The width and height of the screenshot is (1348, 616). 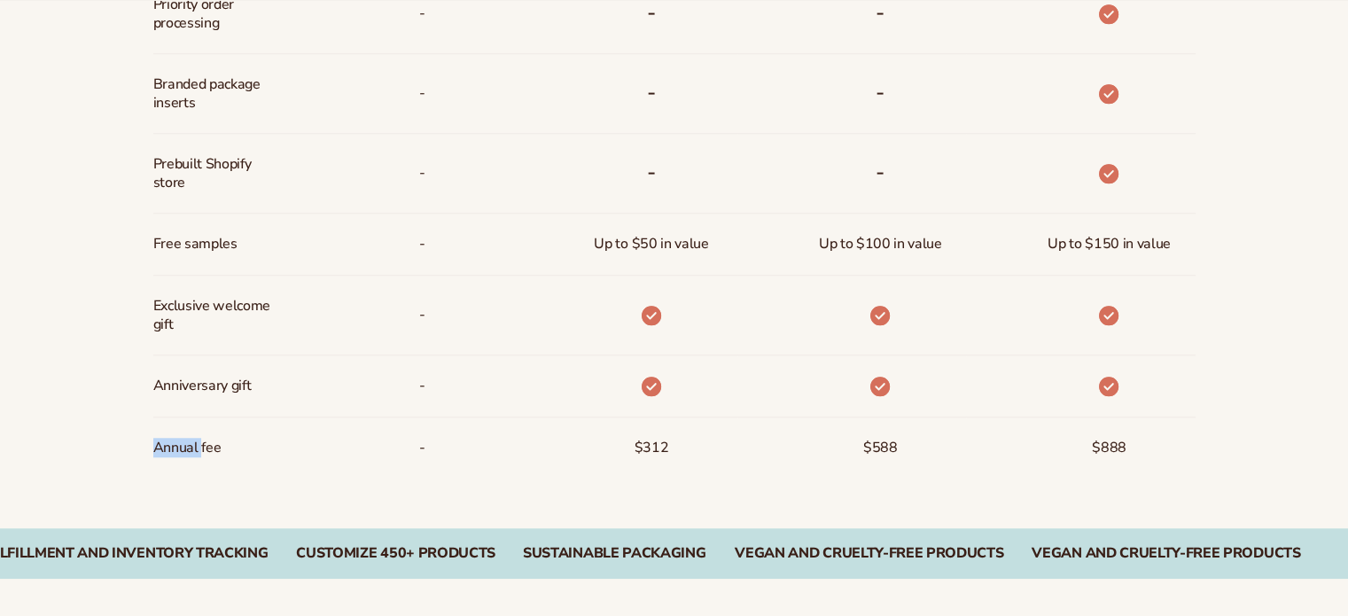 What do you see at coordinates (1166, 553) in the screenshot?
I see `div: Vegan and Cruelty-Free Products` at bounding box center [1166, 553].